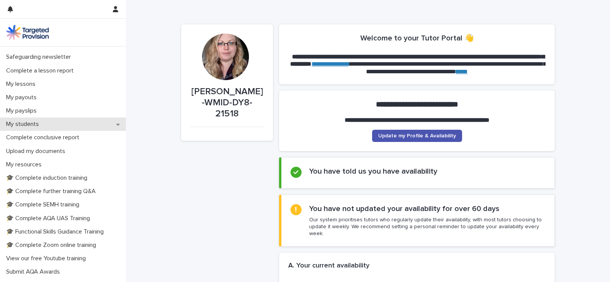 The width and height of the screenshot is (610, 282). Describe the element at coordinates (37, 151) in the screenshot. I see `p: Upload my documents` at that location.